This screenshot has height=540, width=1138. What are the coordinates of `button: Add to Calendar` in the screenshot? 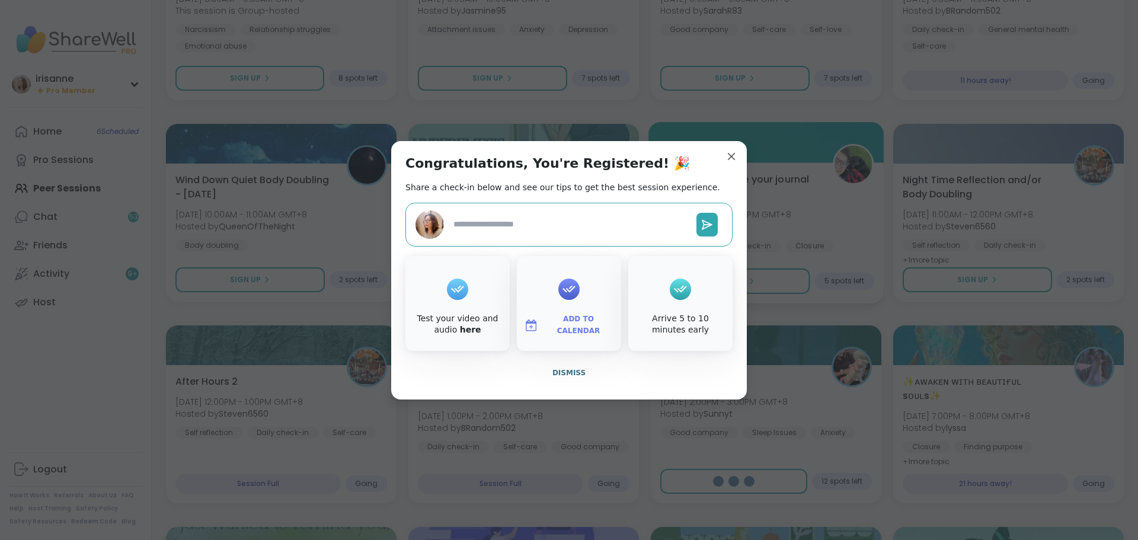 It's located at (569, 325).